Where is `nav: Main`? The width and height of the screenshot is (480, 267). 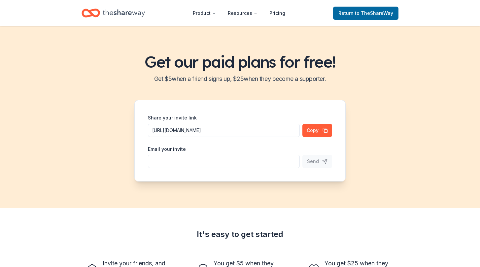
nav: Main is located at coordinates (239, 13).